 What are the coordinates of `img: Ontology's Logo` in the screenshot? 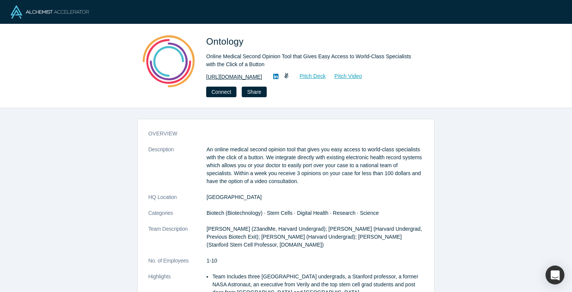 It's located at (169, 61).